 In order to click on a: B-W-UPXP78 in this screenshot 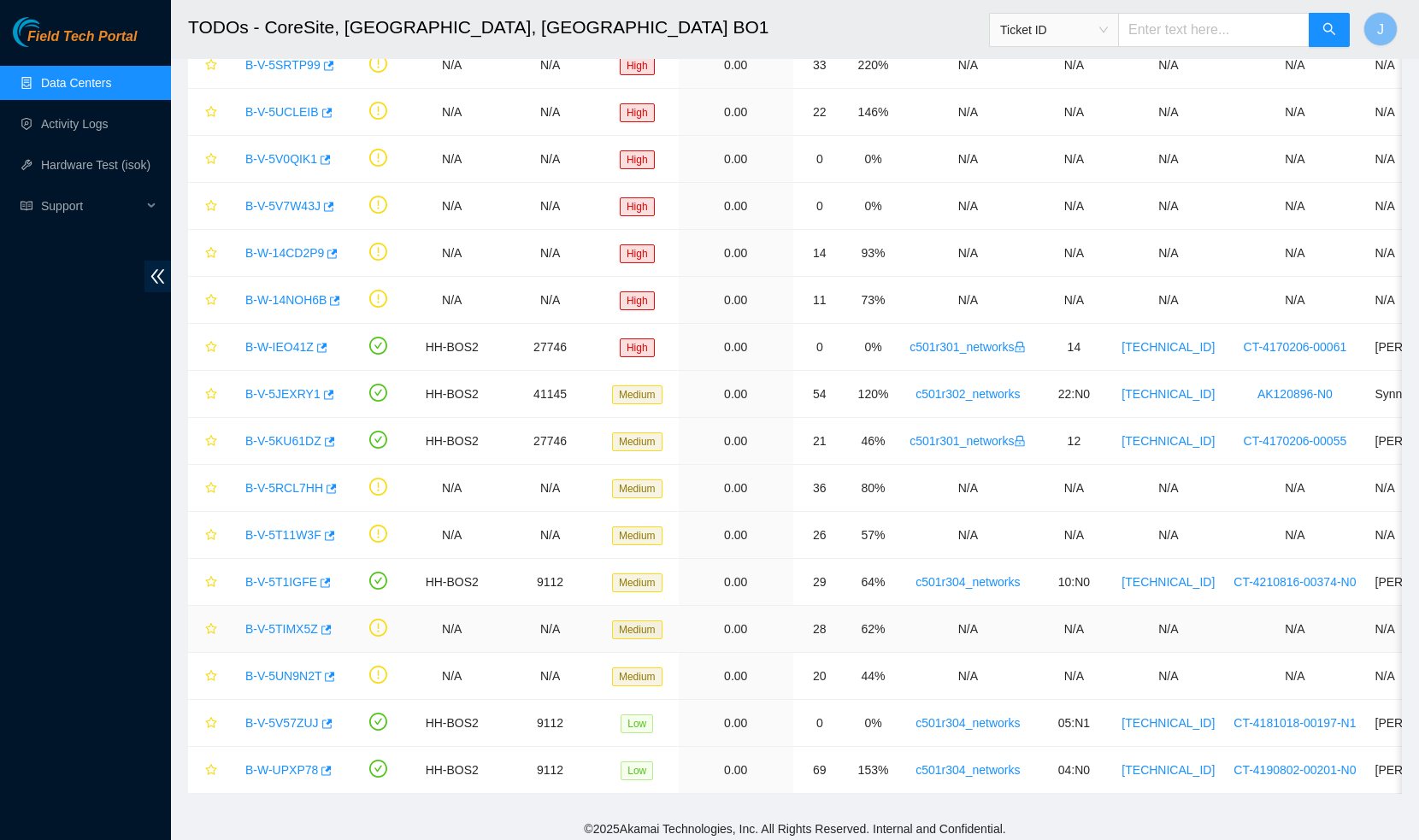, I will do `click(281, 770)`.